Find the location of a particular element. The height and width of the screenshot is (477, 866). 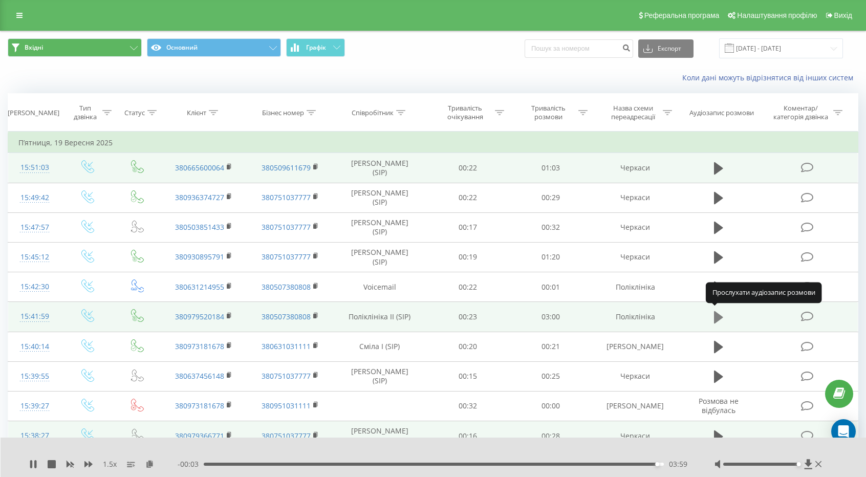

td: 00:25 is located at coordinates (551, 376).